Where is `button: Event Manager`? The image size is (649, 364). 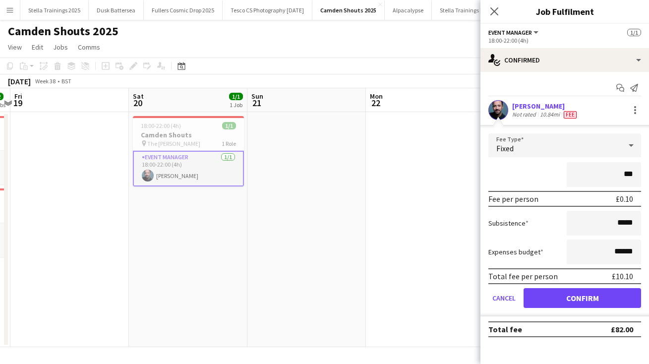 button: Event Manager is located at coordinates (514, 32).